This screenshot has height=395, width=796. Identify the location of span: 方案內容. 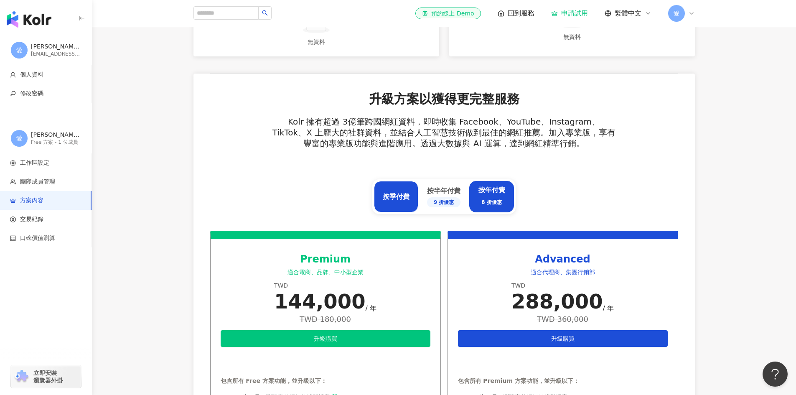
(32, 201).